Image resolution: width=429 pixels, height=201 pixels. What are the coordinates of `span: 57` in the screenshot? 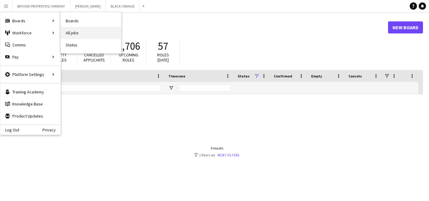 It's located at (163, 46).